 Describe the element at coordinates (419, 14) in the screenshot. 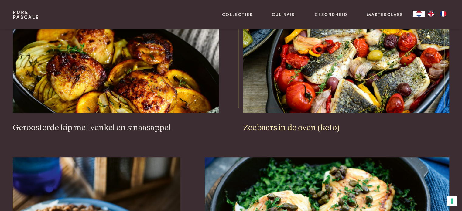

I see `a: NL` at that location.